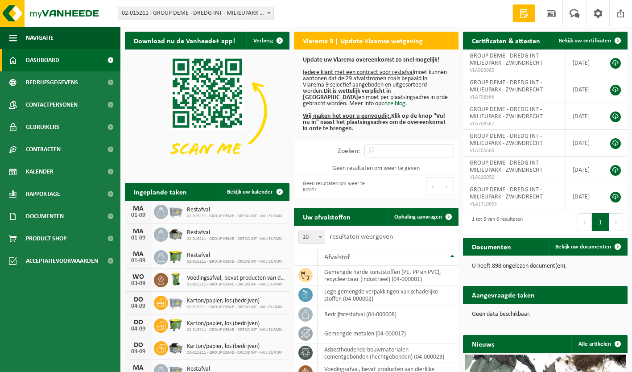 This screenshot has height=372, width=632. I want to click on span: Product Shop, so click(46, 239).